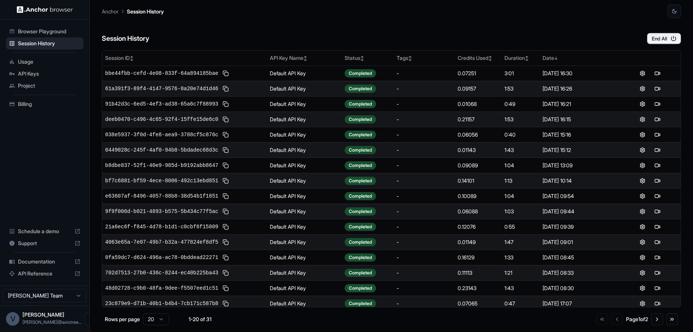 This screenshot has height=332, width=693. What do you see at coordinates (45, 262) in the screenshot?
I see `div: Documentation` at bounding box center [45, 262].